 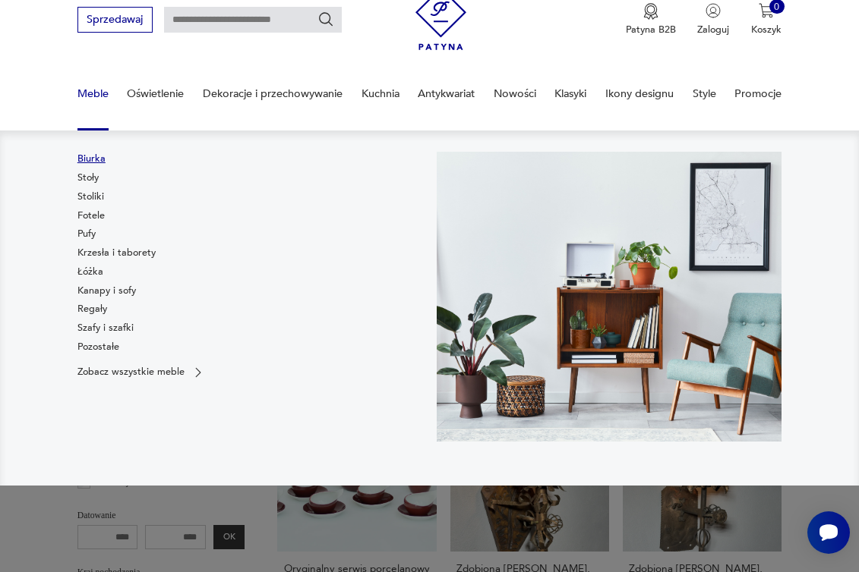 I want to click on a: Fotele, so click(x=91, y=216).